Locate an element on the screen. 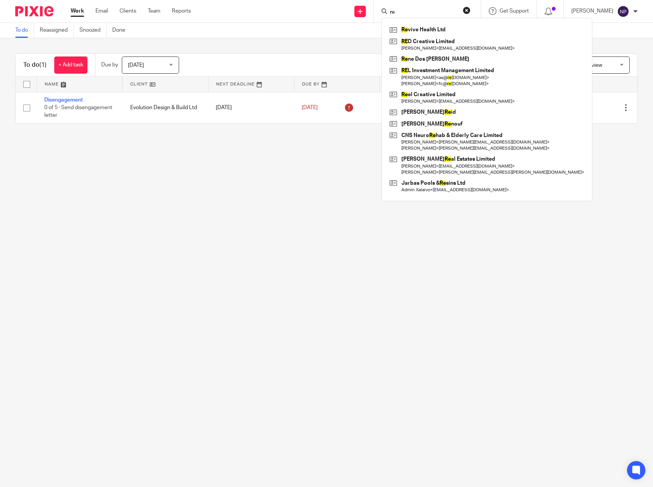 The width and height of the screenshot is (653, 487). span: (1) is located at coordinates (43, 65).